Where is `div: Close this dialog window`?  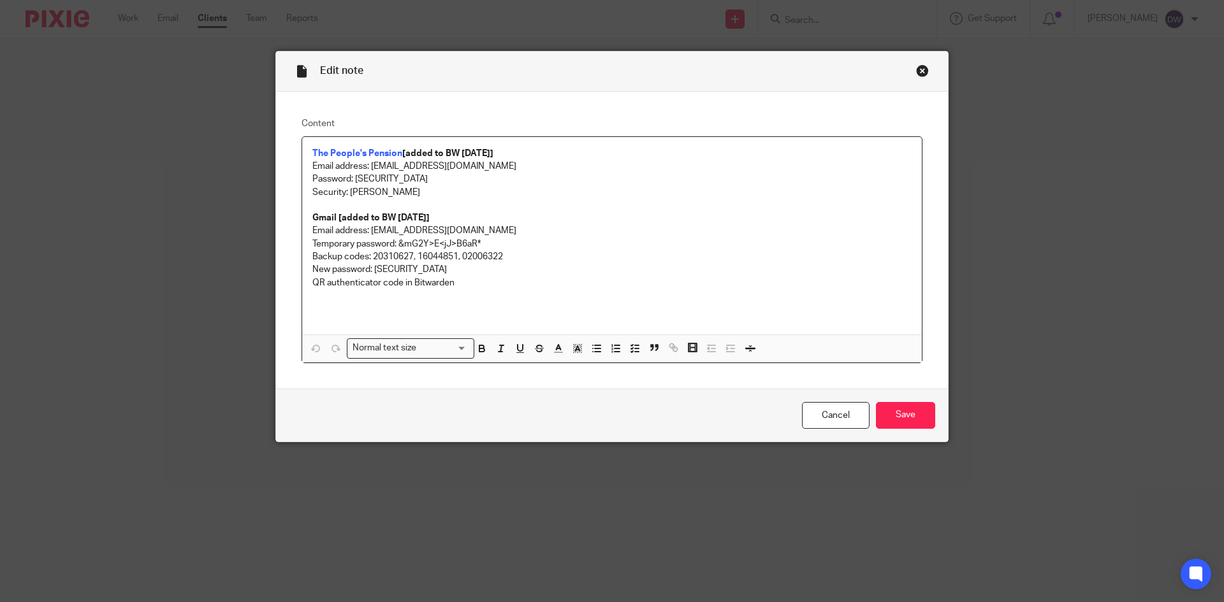
div: Close this dialog window is located at coordinates (923, 71).